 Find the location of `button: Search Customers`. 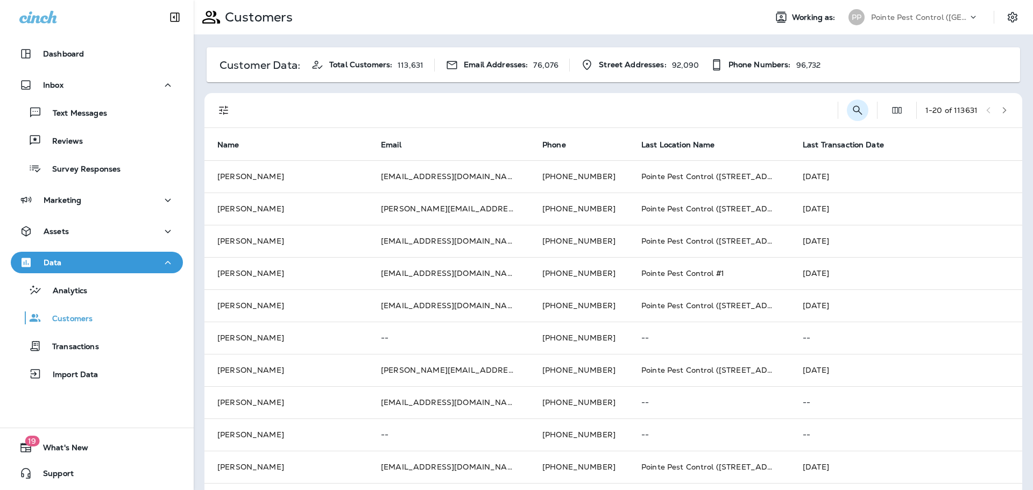

button: Search Customers is located at coordinates (857, 110).